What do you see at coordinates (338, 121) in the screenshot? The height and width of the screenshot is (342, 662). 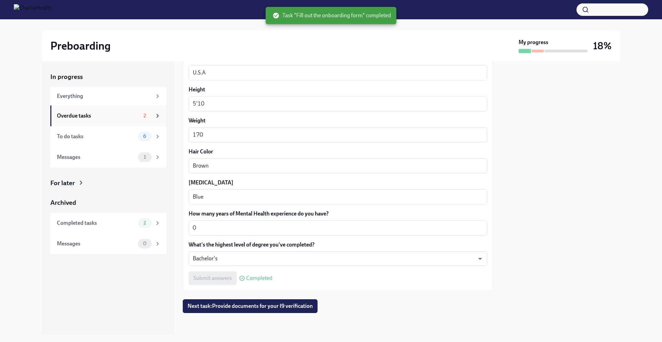 I see `label: Weight` at bounding box center [338, 121].